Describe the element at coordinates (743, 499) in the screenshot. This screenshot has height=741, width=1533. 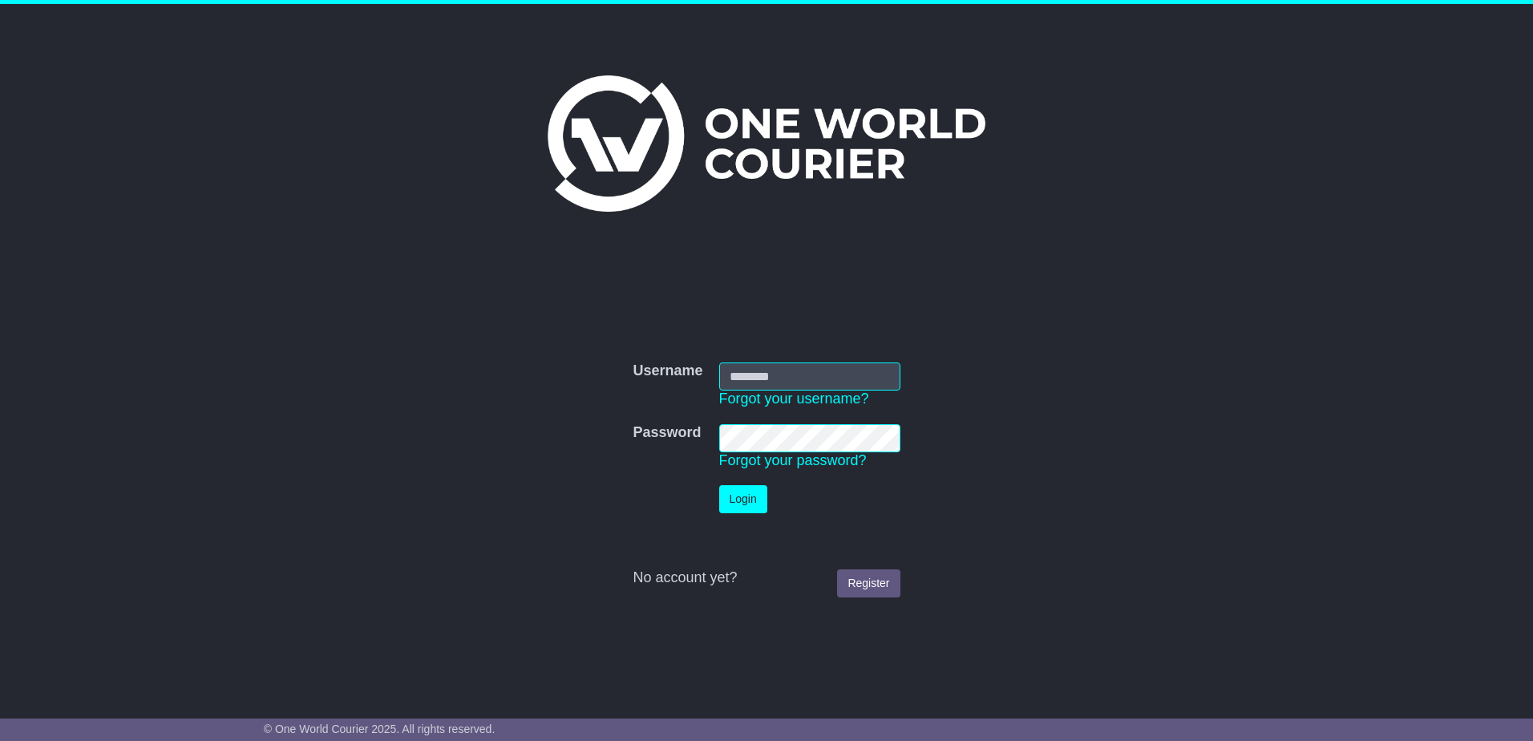
I see `button: Login` at that location.